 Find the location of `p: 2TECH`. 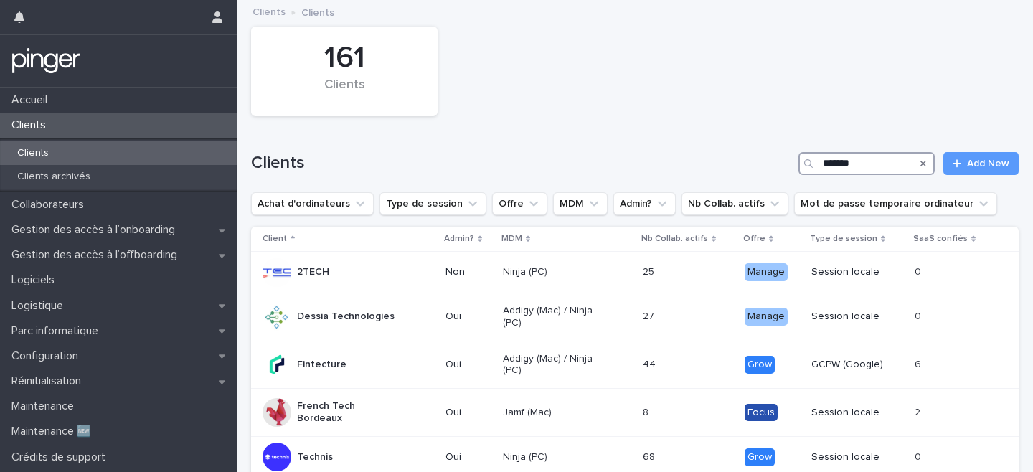

p: 2TECH is located at coordinates (313, 272).